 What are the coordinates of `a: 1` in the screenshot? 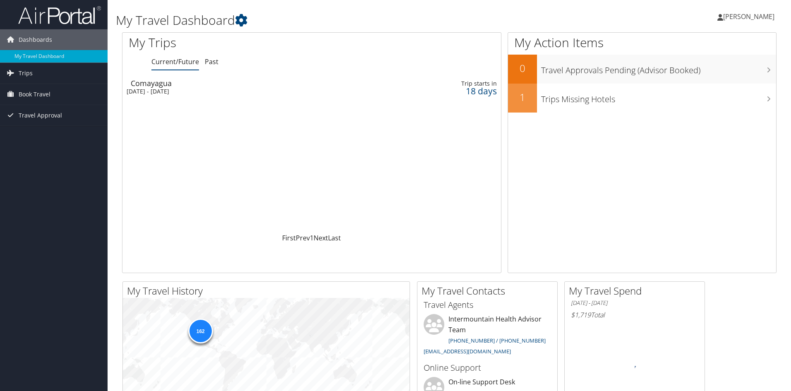 It's located at (311, 238).